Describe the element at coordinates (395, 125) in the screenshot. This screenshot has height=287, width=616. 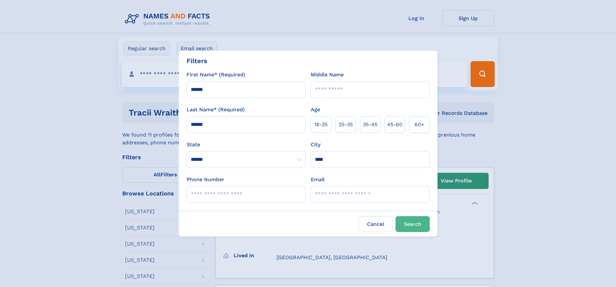
I see `span: 45‑60` at that location.